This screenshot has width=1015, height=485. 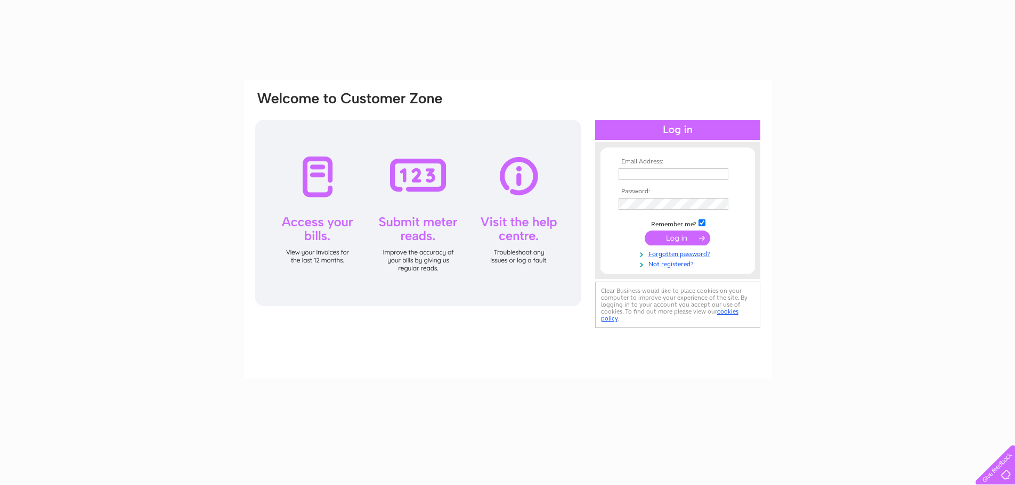 I want to click on div: Clear Business would like to place cookies on your computer to improve your experience of the sit..., so click(x=677, y=305).